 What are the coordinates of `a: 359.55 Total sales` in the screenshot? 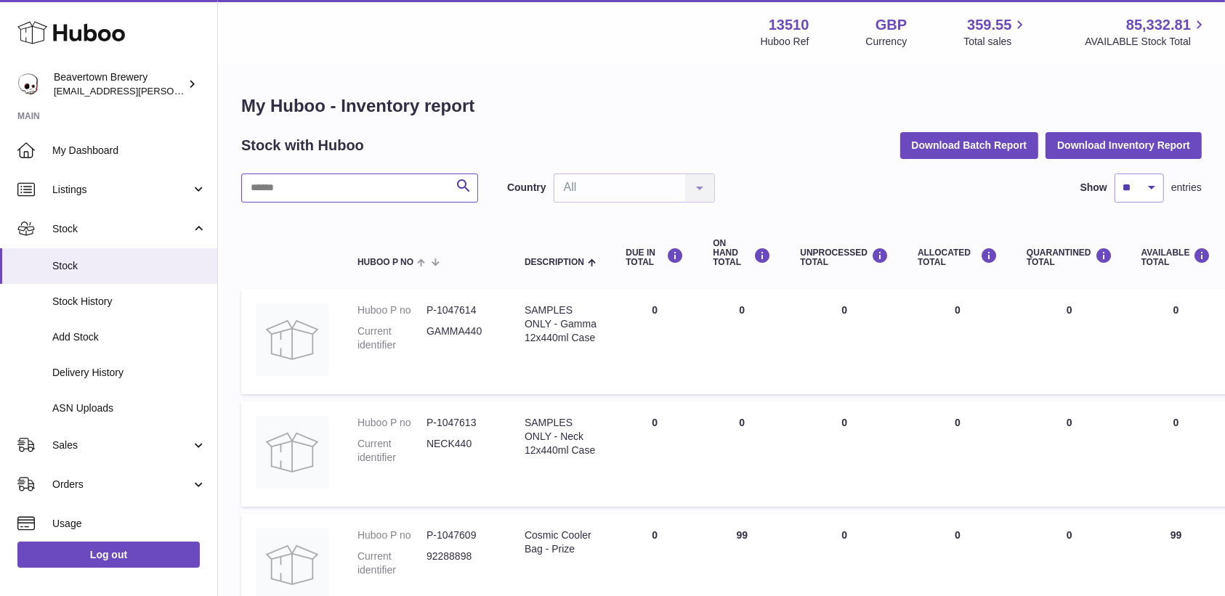 It's located at (995, 32).